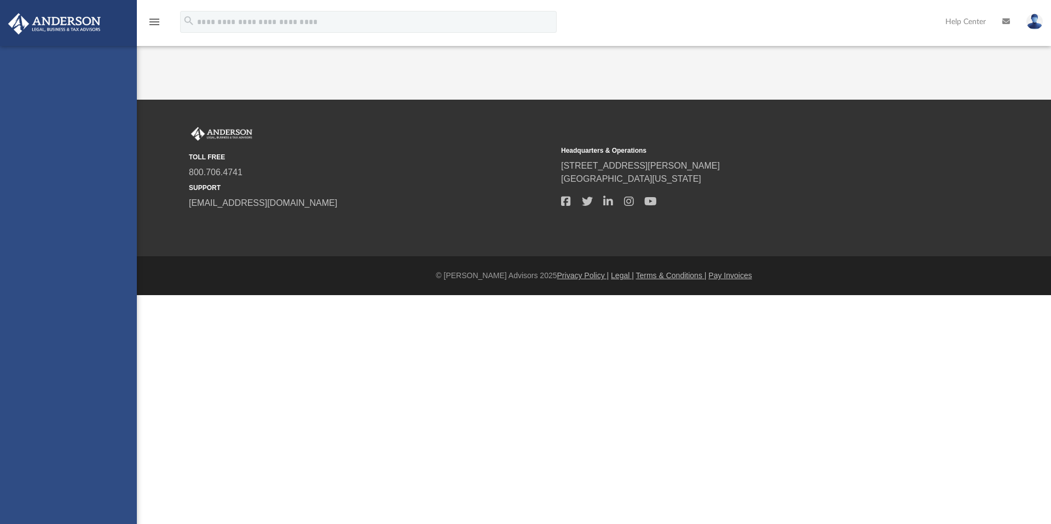  Describe the element at coordinates (371, 188) in the screenshot. I see `small: SUPPORT` at that location.